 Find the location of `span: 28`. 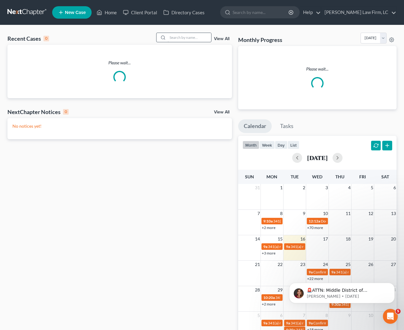

span: 28 is located at coordinates (257, 289).